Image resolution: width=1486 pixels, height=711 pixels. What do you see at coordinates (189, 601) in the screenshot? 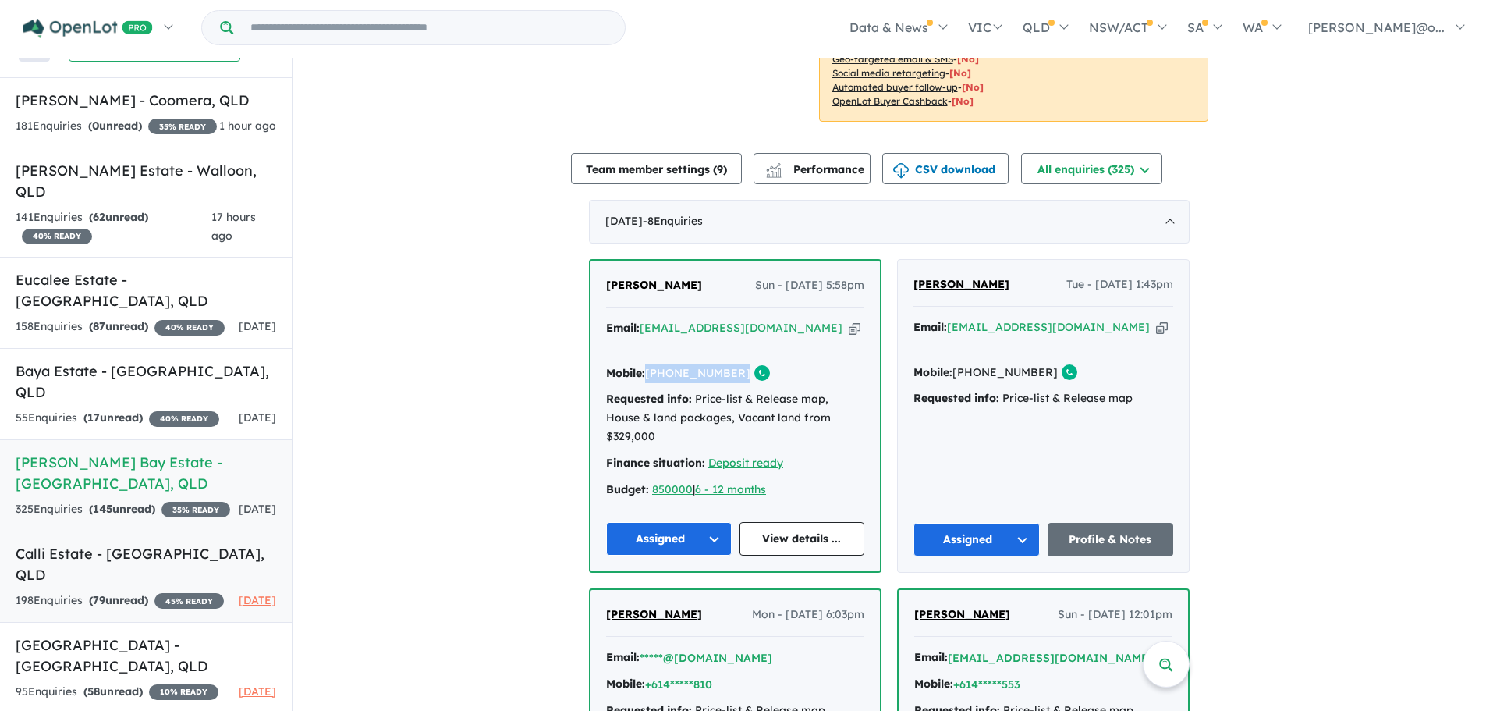
I see `span: 45 % READY` at bounding box center [189, 601].